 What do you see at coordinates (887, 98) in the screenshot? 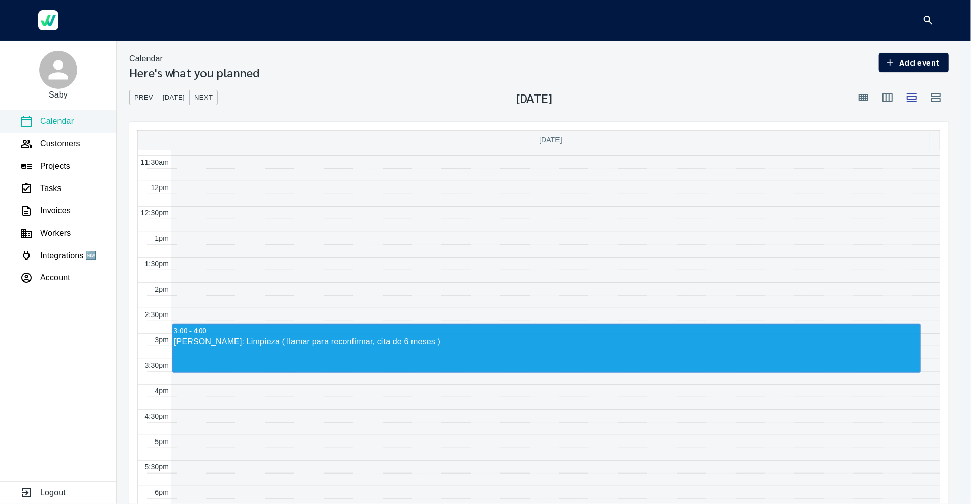
I see `button: Week` at bounding box center [887, 98].